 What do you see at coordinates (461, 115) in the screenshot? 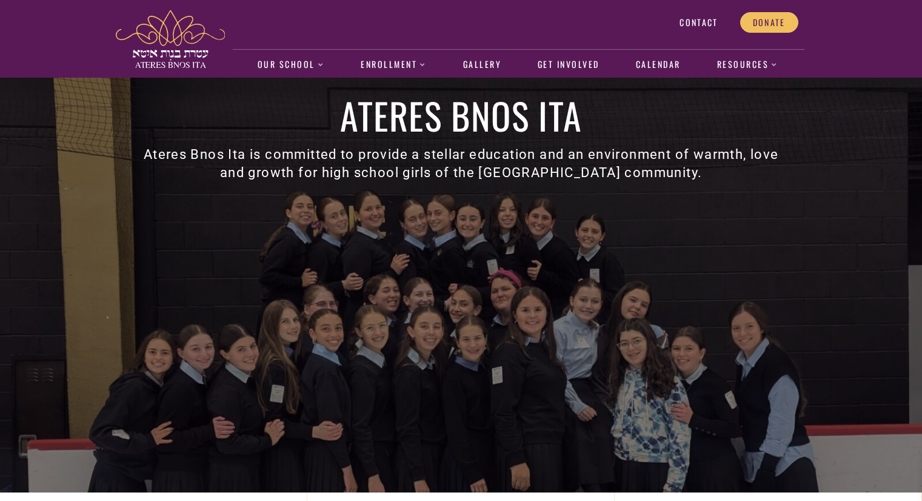
I see `h1: Ateres Bnos Ita` at bounding box center [461, 115].